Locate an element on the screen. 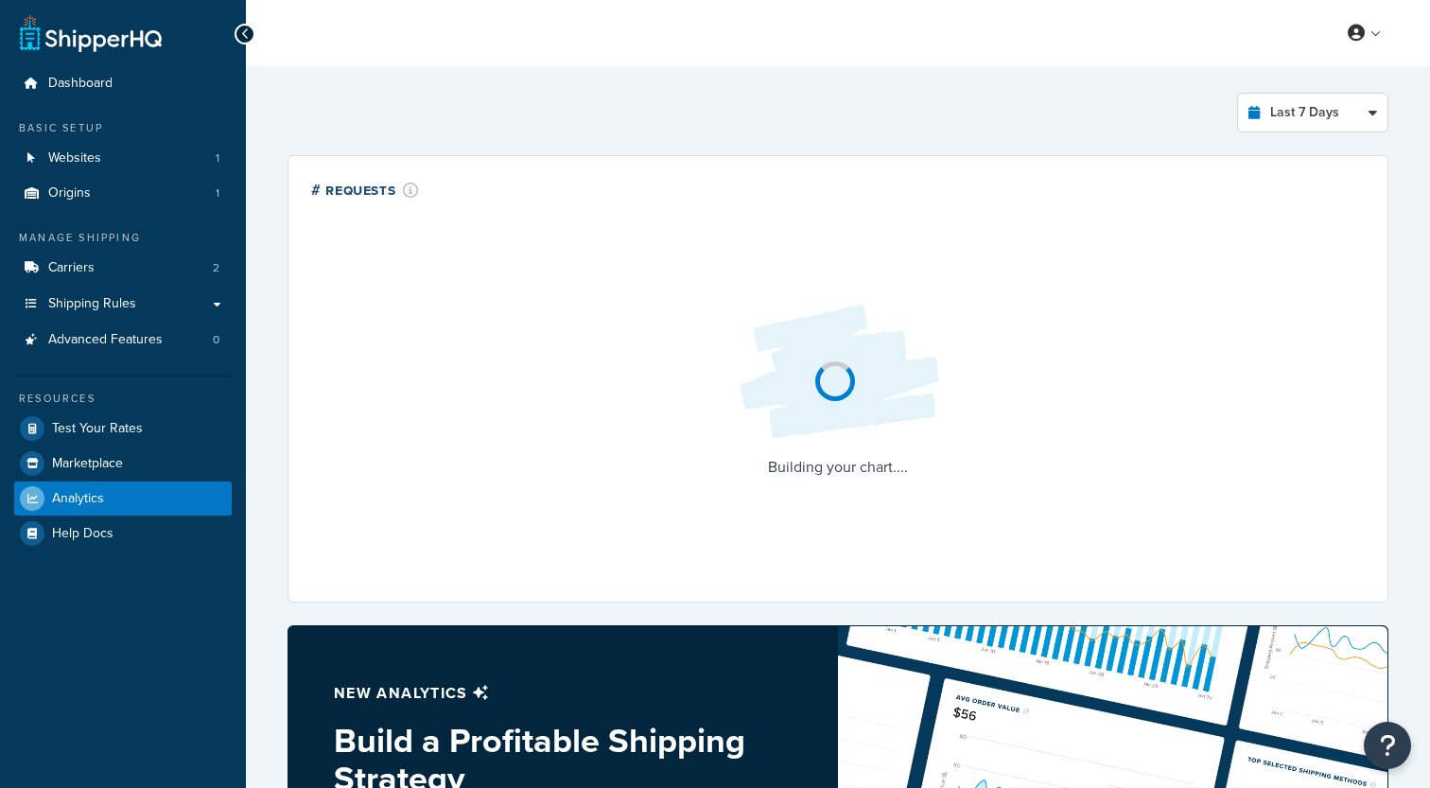 The height and width of the screenshot is (788, 1430). li: Help Docs is located at coordinates (123, 533).